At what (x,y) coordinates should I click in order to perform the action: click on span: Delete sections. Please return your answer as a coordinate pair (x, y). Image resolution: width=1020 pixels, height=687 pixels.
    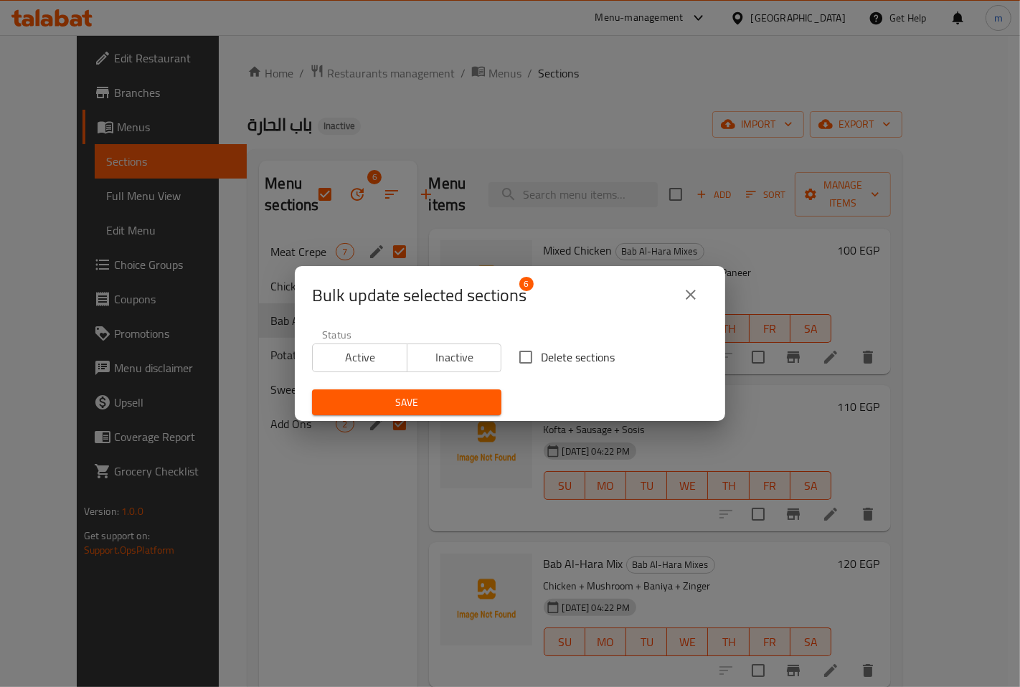
    Looking at the image, I should click on (577, 357).